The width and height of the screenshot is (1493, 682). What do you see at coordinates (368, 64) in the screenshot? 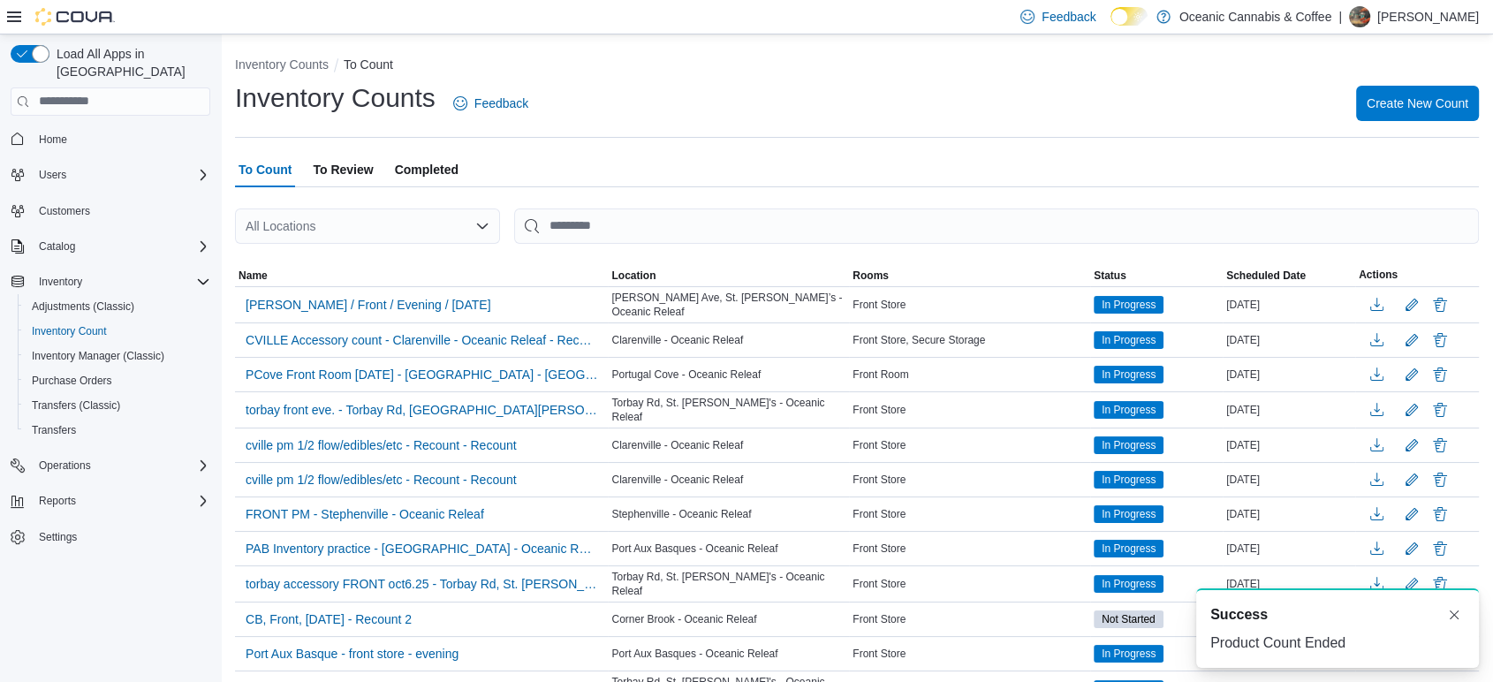
I see `button: To Count` at bounding box center [368, 64].